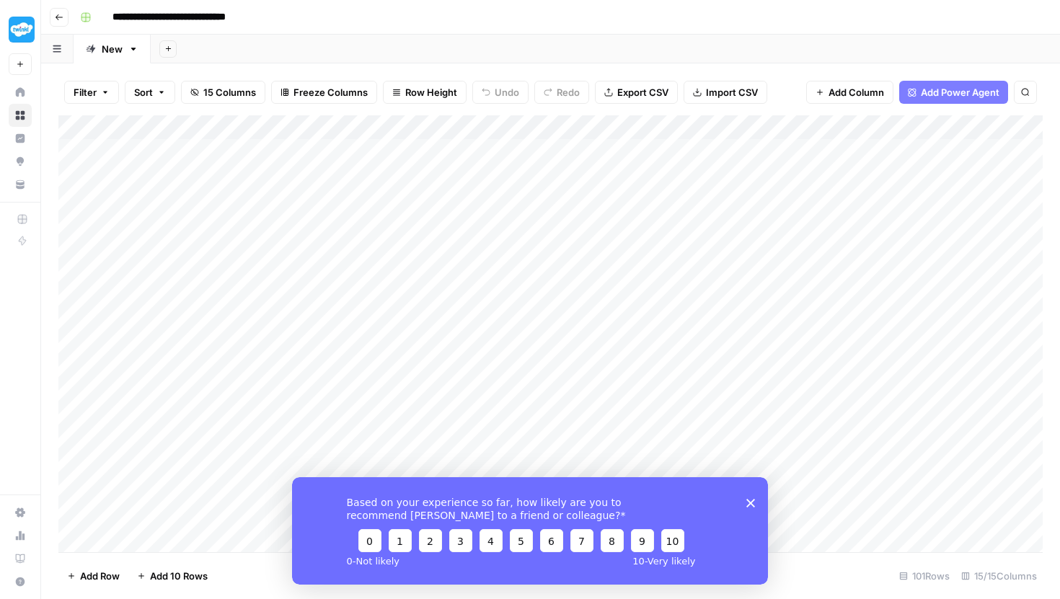 Image resolution: width=1060 pixels, height=599 pixels. I want to click on button: Export CSV, so click(636, 92).